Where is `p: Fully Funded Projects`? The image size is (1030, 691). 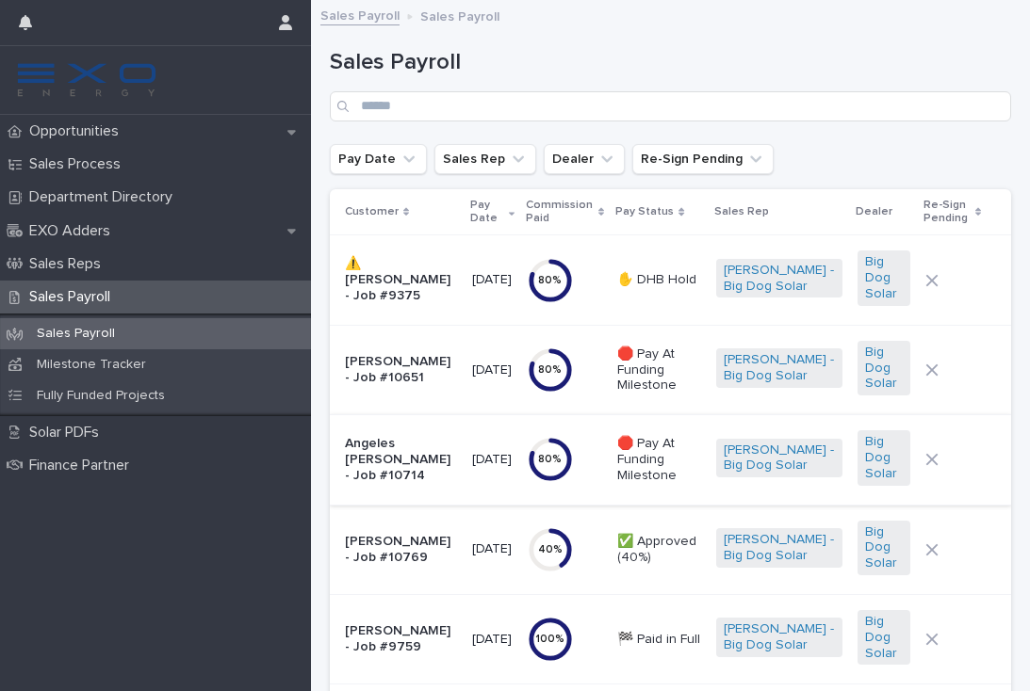
p: Fully Funded Projects is located at coordinates (101, 396).